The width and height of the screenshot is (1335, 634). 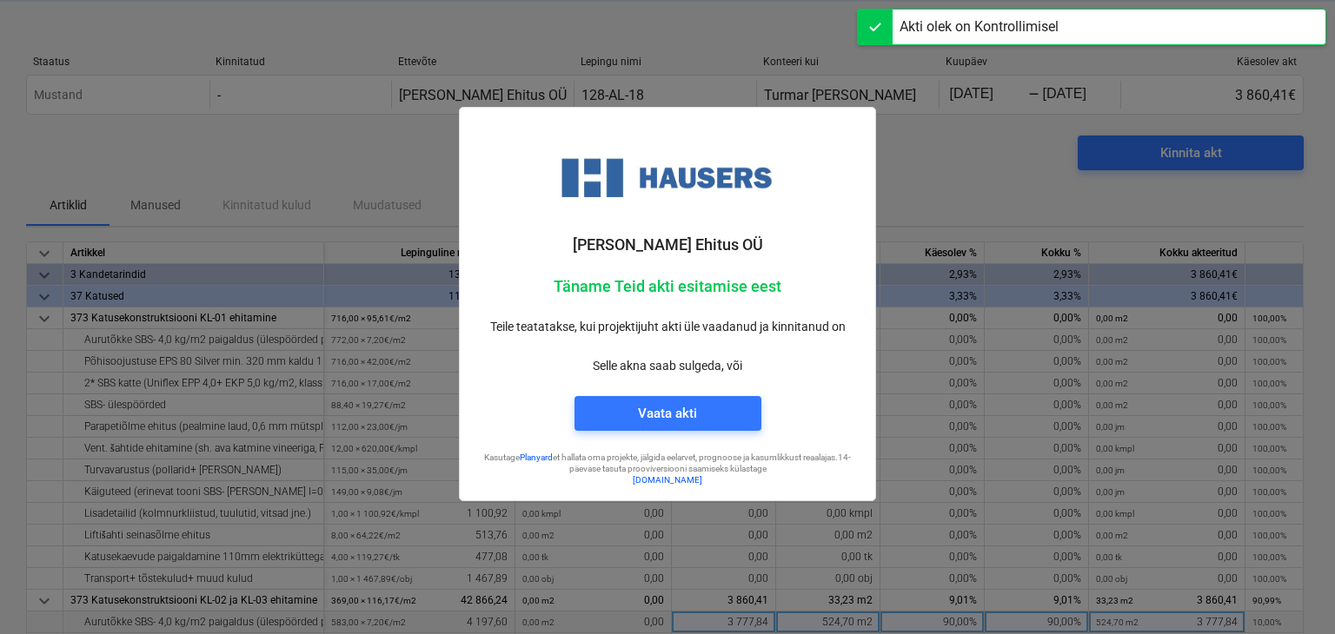 I want to click on div: Akti olek on Kontrollimisel, so click(x=979, y=27).